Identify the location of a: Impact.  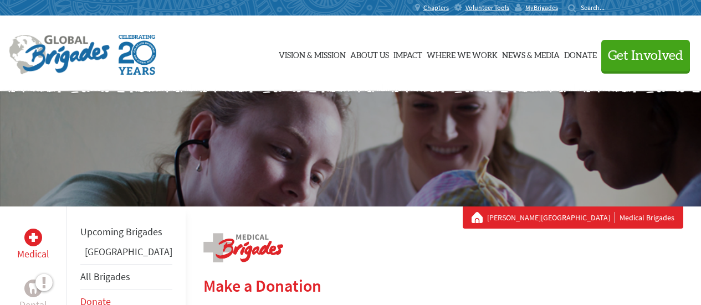
(408, 54).